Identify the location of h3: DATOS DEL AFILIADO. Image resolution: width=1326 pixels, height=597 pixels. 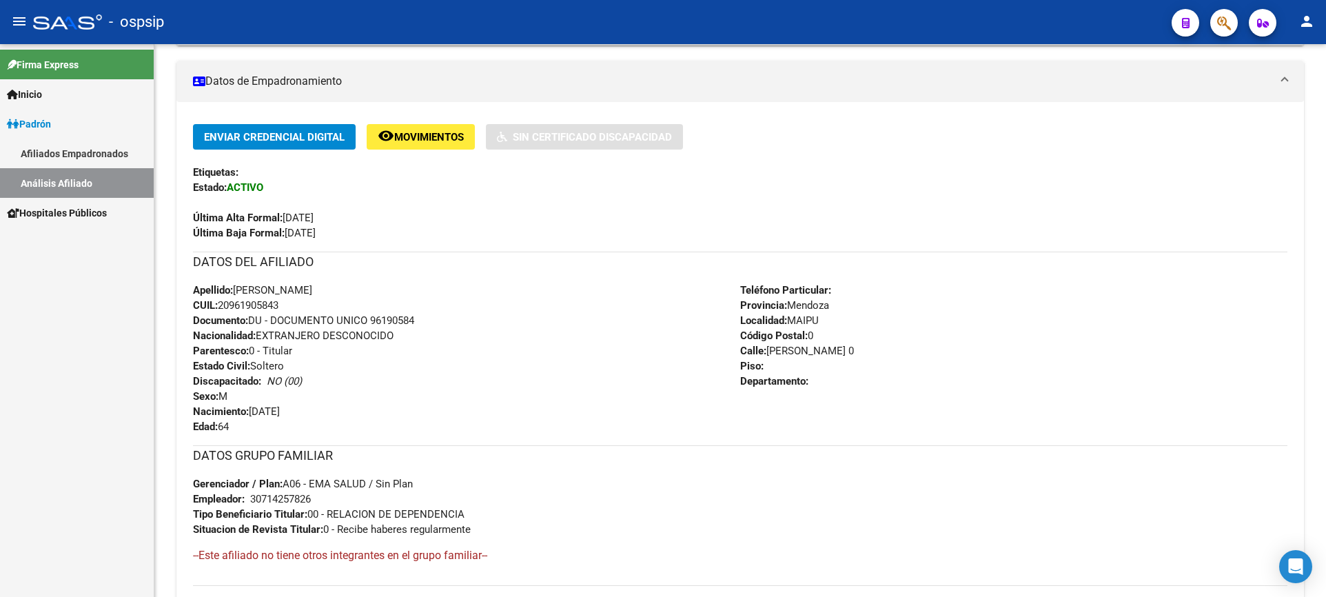
(740, 262).